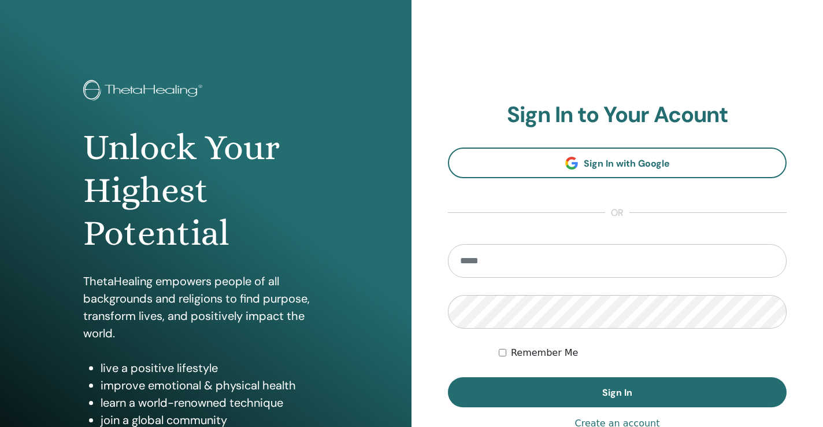  I want to click on h2: Sign In to Your Acount, so click(618, 115).